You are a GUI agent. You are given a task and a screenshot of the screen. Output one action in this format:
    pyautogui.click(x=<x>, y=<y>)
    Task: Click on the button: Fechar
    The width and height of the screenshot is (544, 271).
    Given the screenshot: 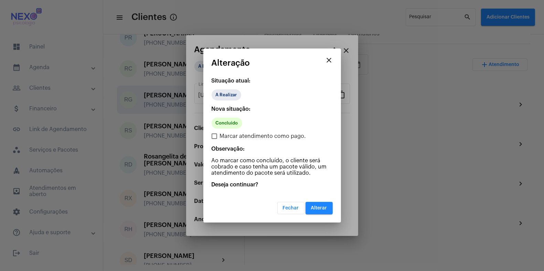 What is the action you would take?
    pyautogui.click(x=291, y=208)
    